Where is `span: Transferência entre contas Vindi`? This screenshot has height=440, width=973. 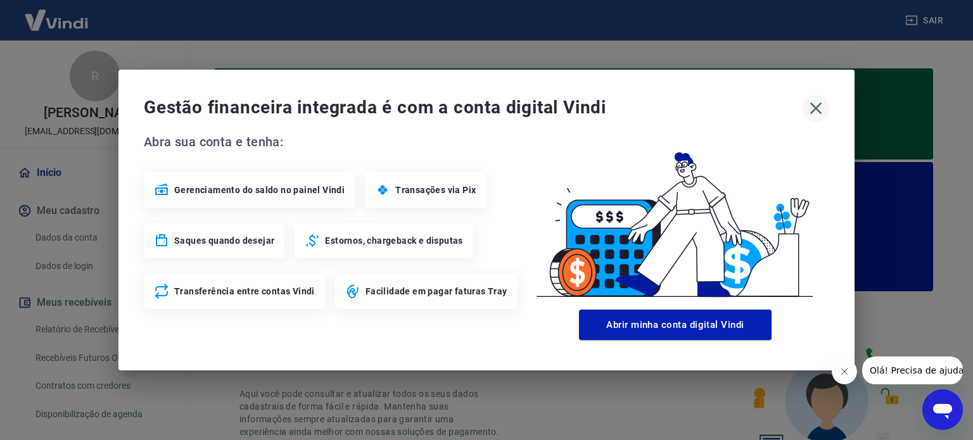
span: Transferência entre contas Vindi is located at coordinates (244, 291).